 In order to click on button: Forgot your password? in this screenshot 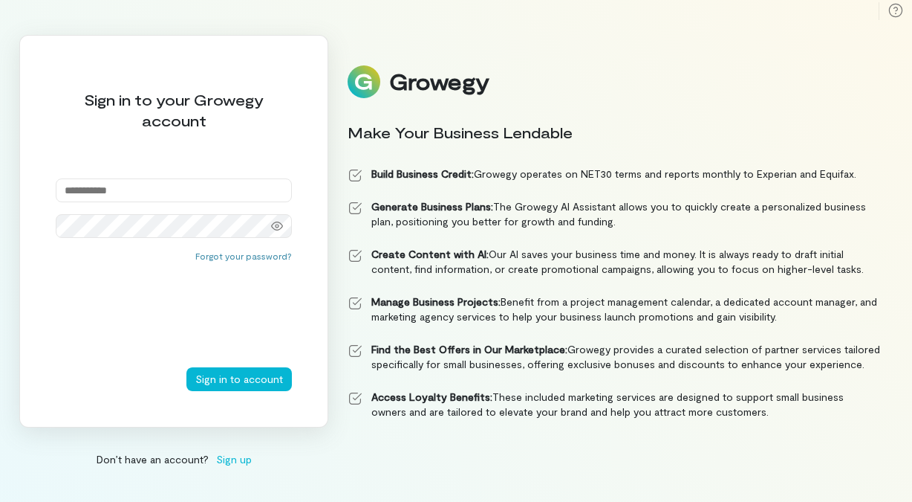, I will do `click(244, 256)`.